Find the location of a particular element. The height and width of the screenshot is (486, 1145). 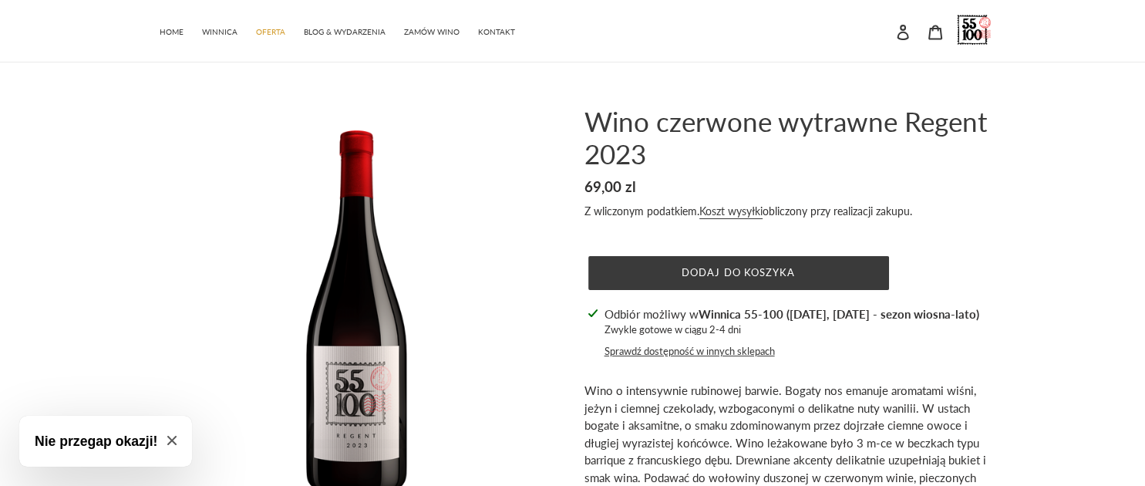

span: WINNICA is located at coordinates (220, 32).